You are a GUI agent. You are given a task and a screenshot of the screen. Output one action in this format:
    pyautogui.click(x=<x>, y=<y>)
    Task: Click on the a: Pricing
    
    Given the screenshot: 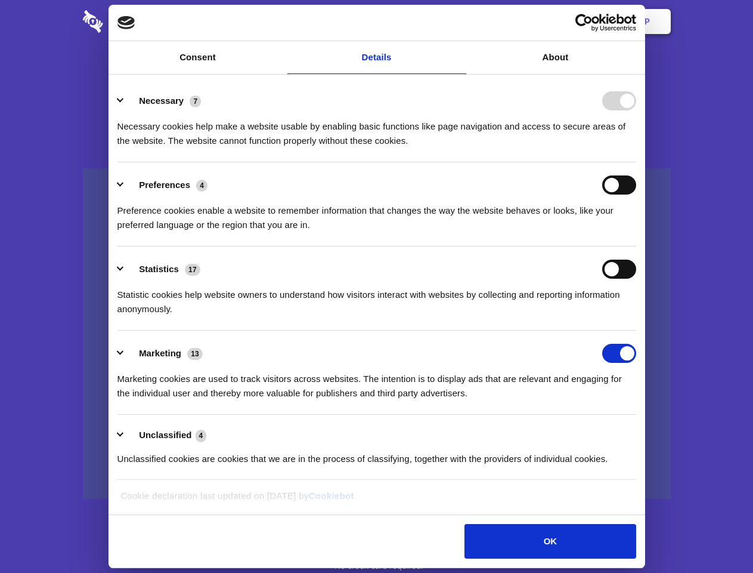 What is the action you would take?
    pyautogui.click(x=376, y=21)
    